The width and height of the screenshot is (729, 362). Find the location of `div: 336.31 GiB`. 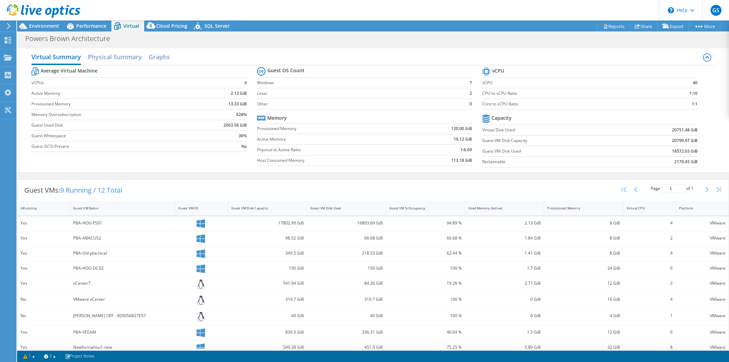

div: 336.31 GiB is located at coordinates (347, 332).